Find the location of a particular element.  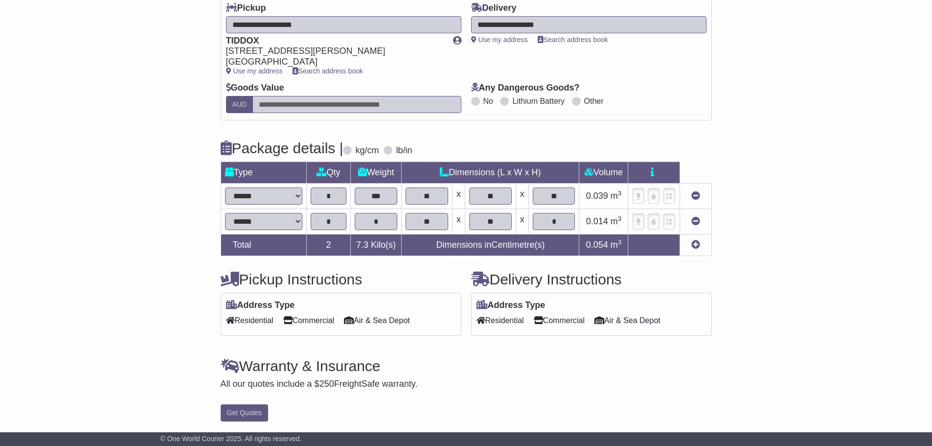

label: kg/cm is located at coordinates (367, 151).